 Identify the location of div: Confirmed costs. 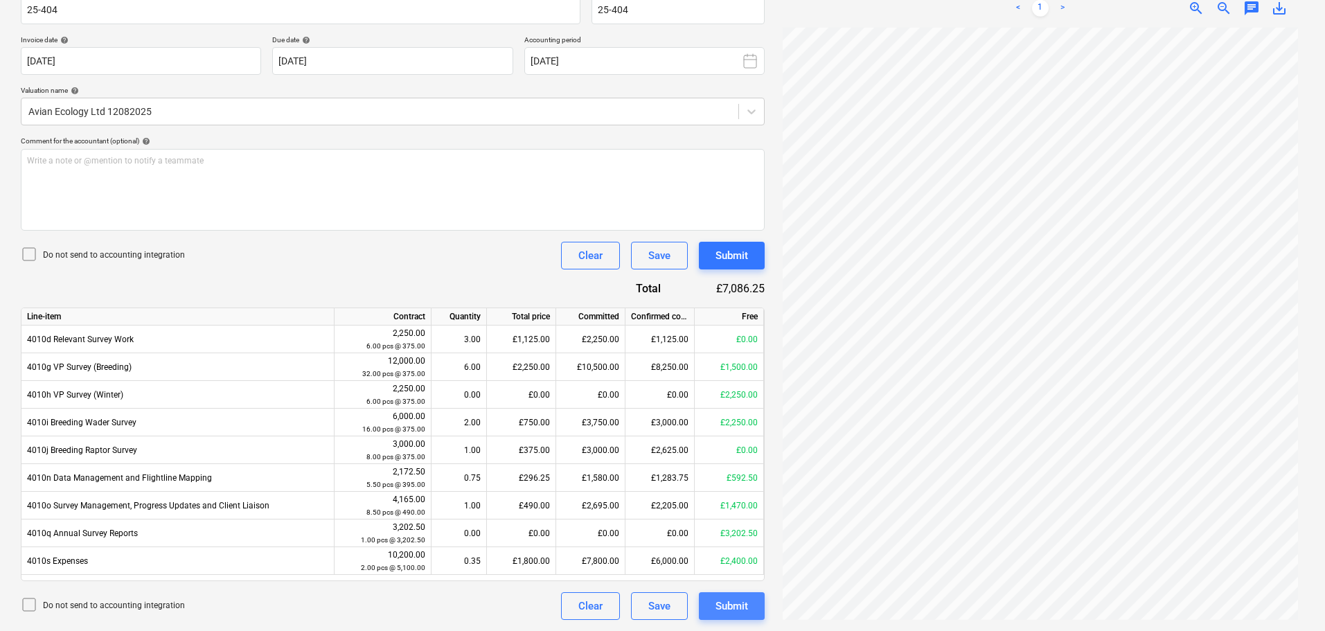
(660, 316).